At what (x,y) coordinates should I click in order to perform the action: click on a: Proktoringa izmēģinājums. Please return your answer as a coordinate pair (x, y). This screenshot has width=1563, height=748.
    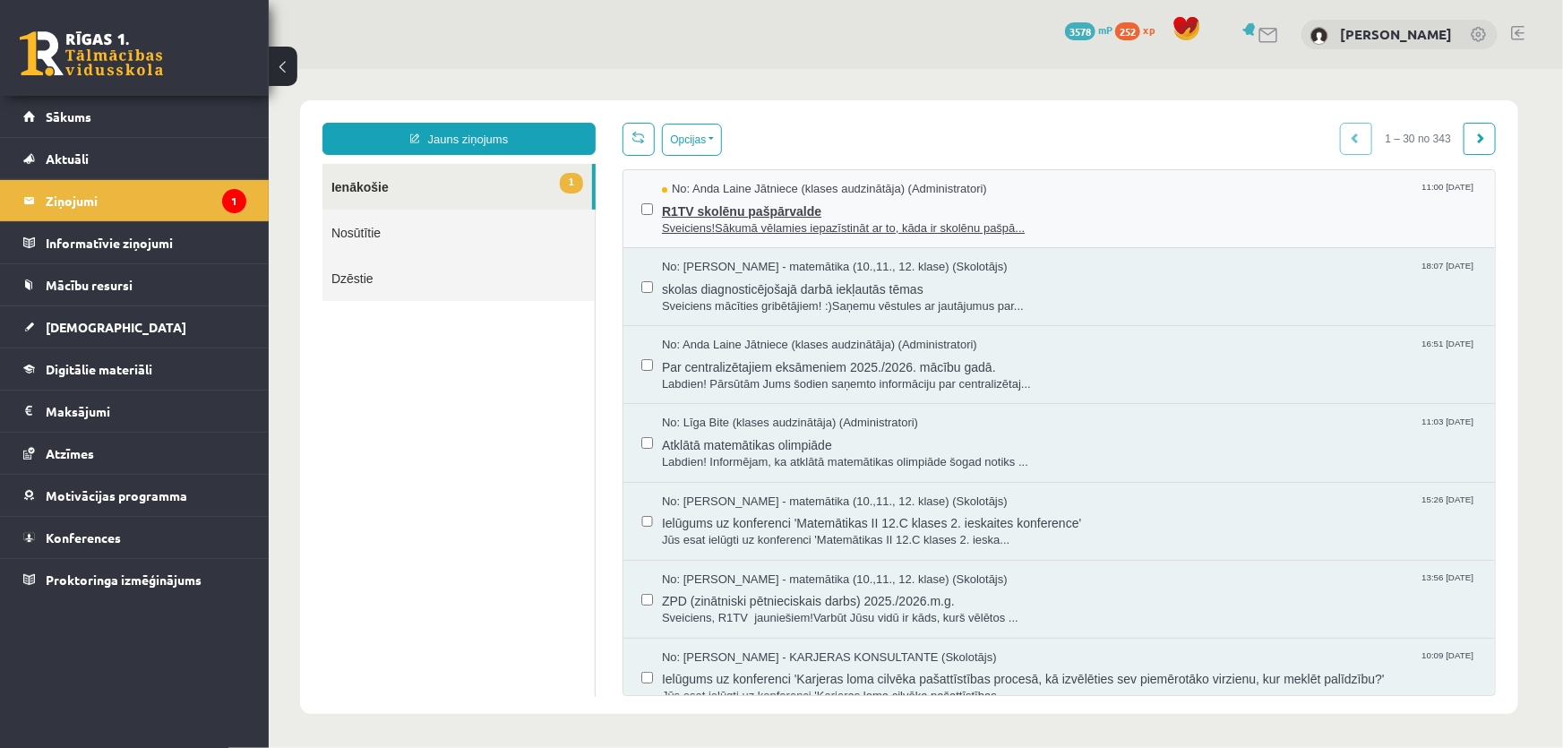
    Looking at the image, I should click on (134, 579).